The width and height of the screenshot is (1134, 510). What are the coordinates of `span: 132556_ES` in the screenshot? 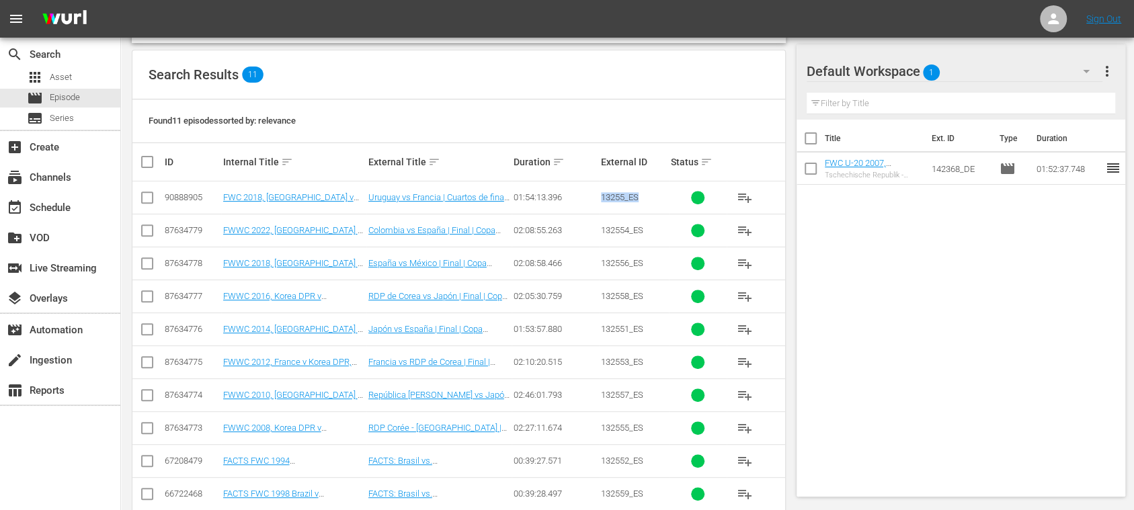 It's located at (622, 263).